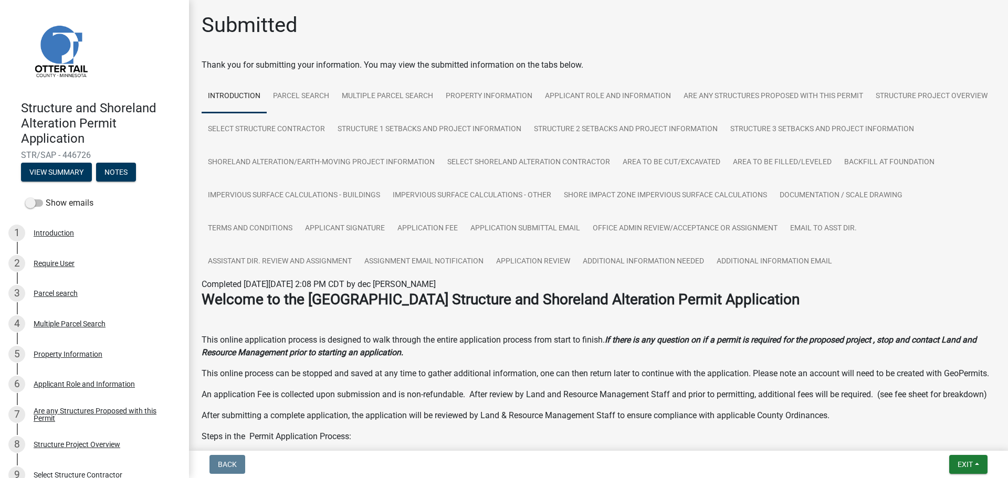  Describe the element at coordinates (931, 97) in the screenshot. I see `a: Structure Project Overview` at that location.